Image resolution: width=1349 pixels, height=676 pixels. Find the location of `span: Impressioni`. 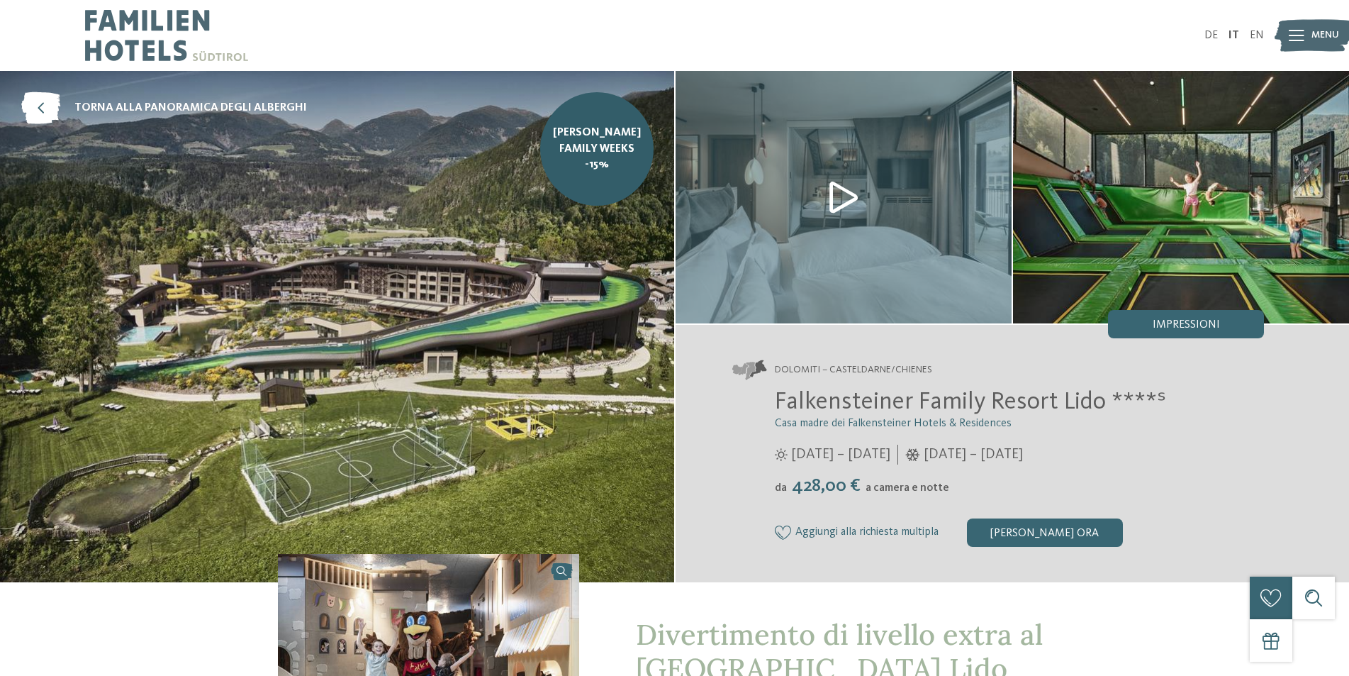

span: Impressioni is located at coordinates (1186, 325).